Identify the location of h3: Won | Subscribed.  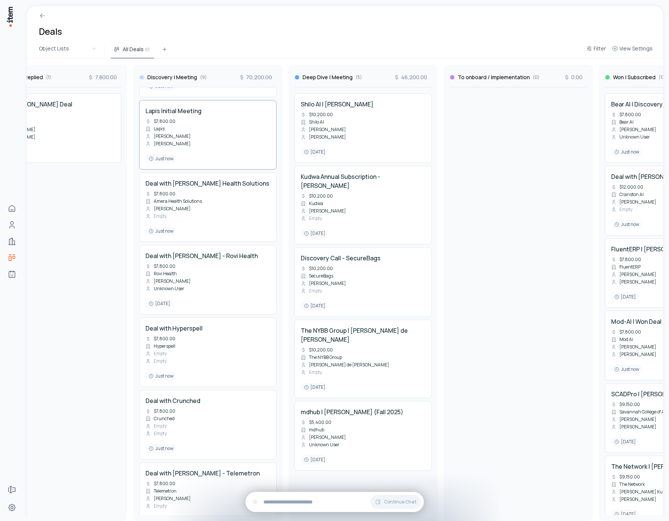
(635, 77).